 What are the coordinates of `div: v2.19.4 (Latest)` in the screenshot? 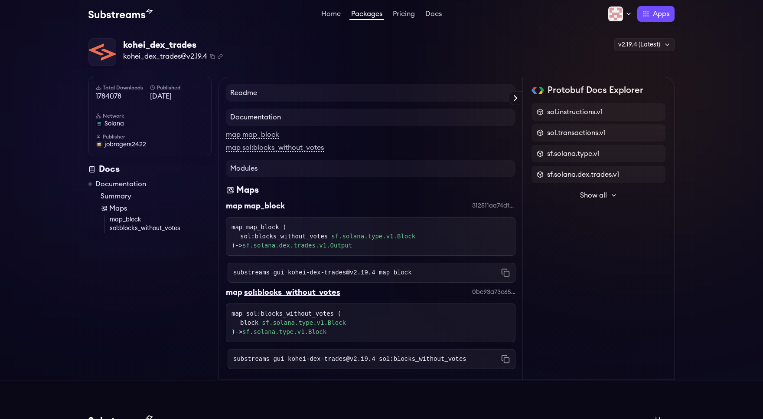 It's located at (645, 45).